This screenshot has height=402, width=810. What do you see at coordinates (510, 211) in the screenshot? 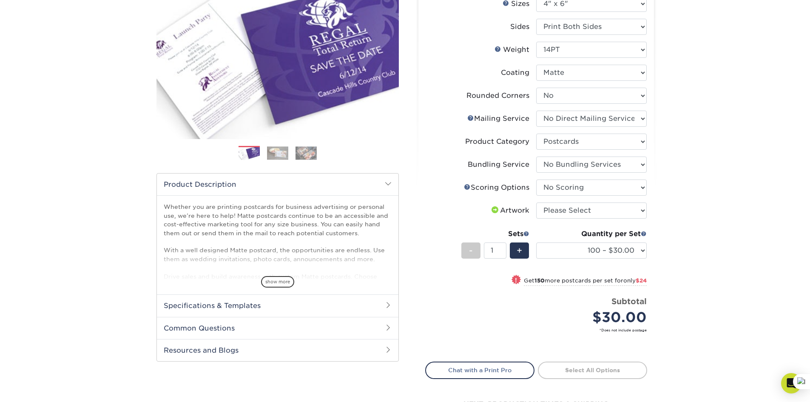
I see `div: Artwork` at bounding box center [510, 211].